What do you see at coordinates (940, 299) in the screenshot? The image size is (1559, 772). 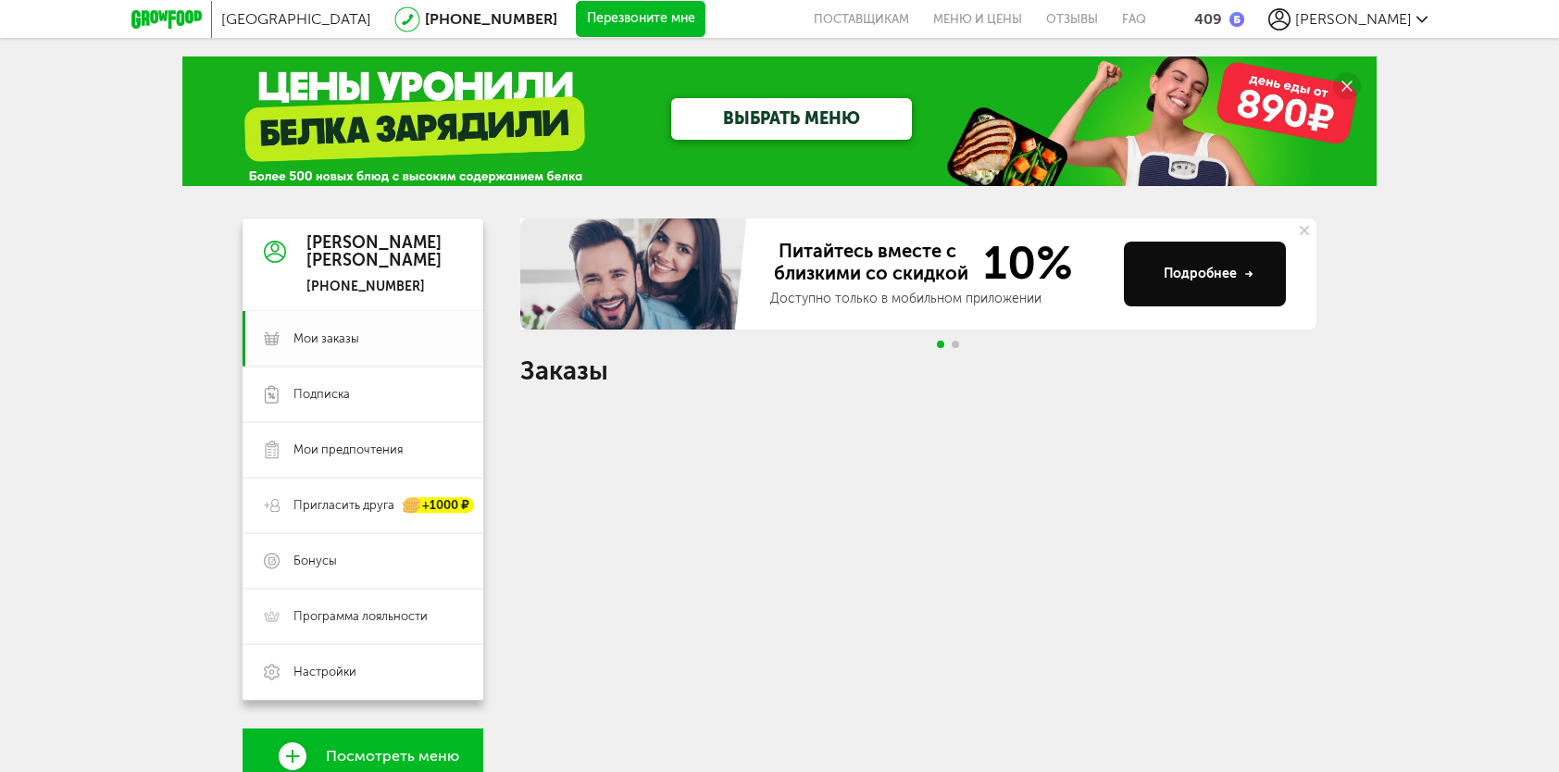 I see `div: Доступно только в мобильном приложении` at bounding box center [940, 299].